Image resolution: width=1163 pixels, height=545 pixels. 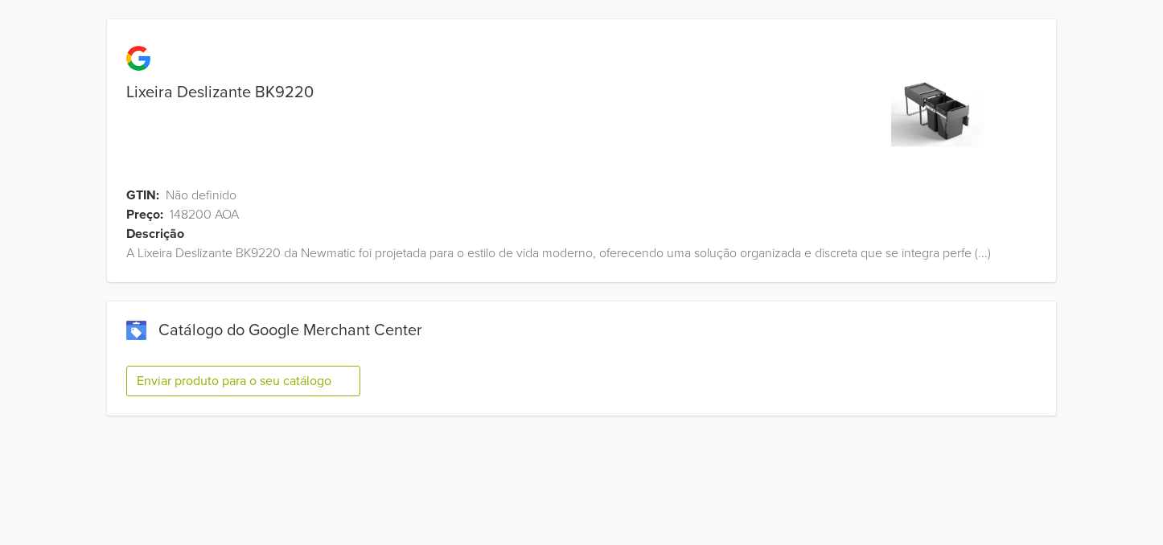 I want to click on button: Enviar produto para o seu catálogo, so click(x=243, y=381).